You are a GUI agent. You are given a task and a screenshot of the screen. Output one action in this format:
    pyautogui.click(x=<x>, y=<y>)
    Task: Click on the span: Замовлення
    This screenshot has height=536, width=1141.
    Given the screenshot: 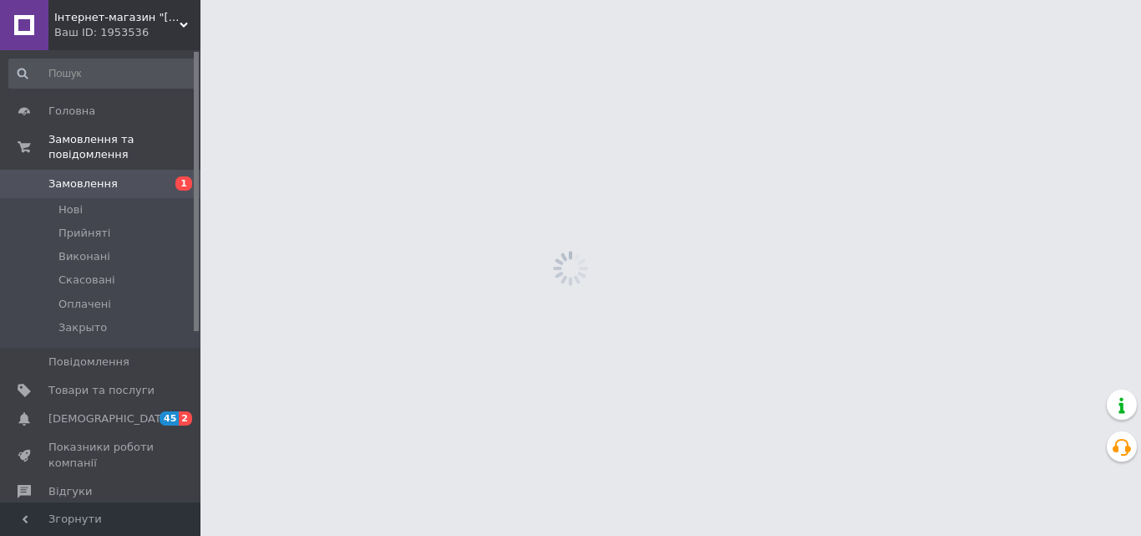 What is the action you would take?
    pyautogui.click(x=83, y=184)
    